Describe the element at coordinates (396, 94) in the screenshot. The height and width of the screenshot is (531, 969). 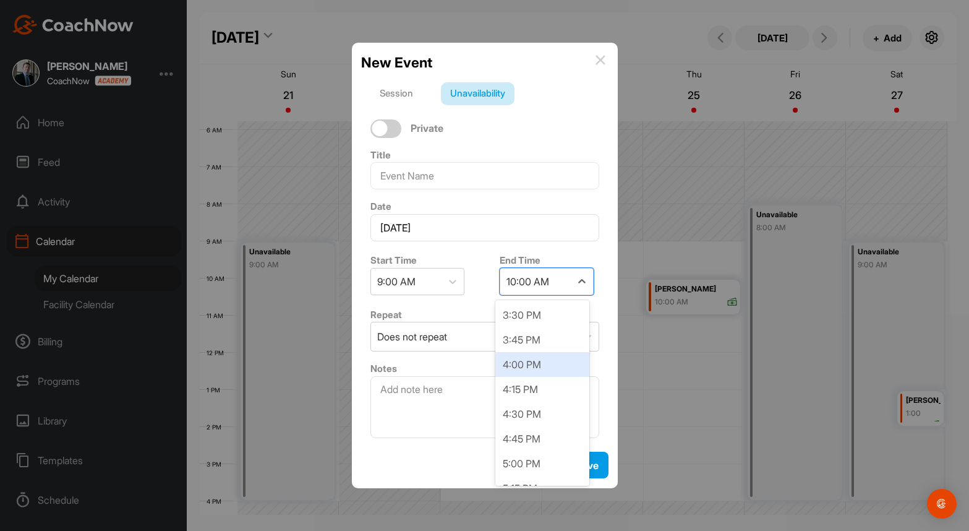
I see `div: Session` at that location.